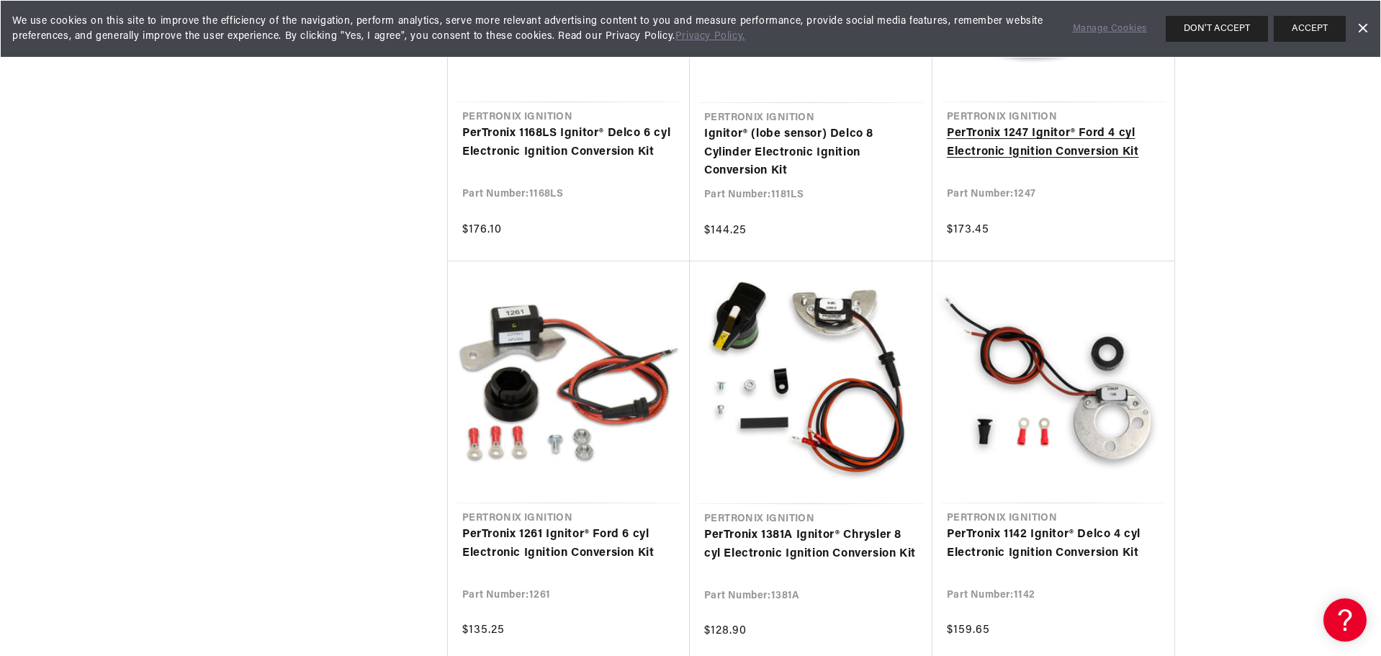  I want to click on a: Ignitor® (lobe sensor) Delco 8 Cylinder Electronic Ignition Conversion Kit, so click(811, 153).